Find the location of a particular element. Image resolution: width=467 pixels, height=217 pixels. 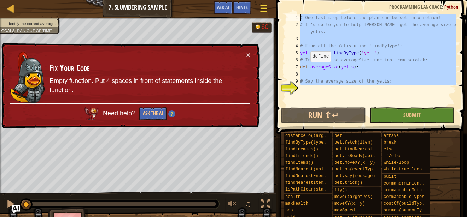

button: Toggle fullscreen is located at coordinates (265, 205).